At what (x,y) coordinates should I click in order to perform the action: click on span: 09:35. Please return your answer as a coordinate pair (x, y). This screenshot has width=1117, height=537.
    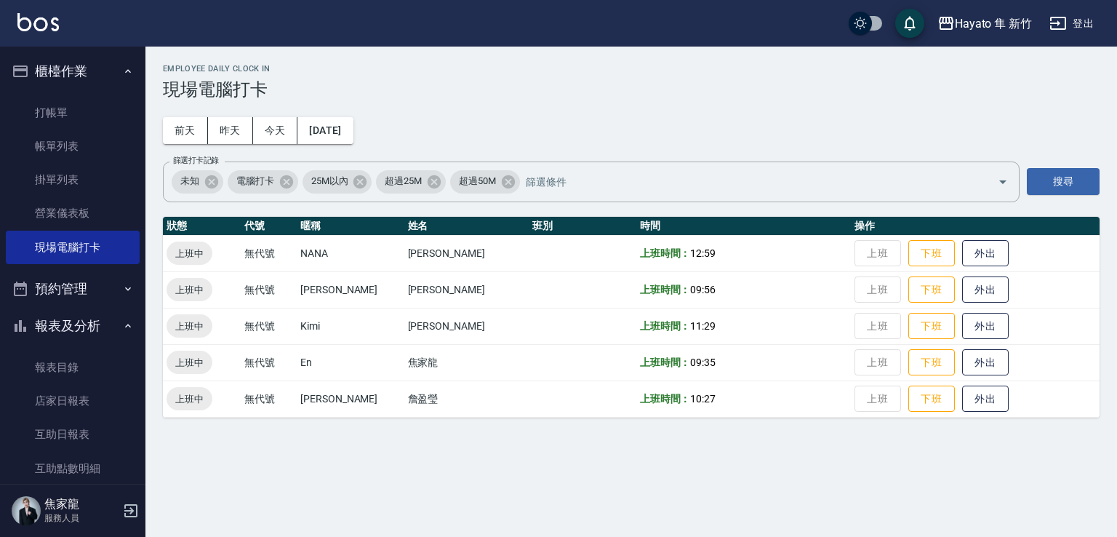
    Looking at the image, I should click on (702, 362).